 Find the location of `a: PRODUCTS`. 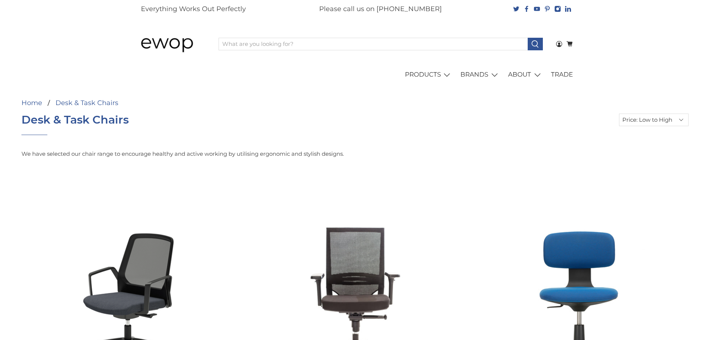

a: PRODUCTS is located at coordinates (428, 75).